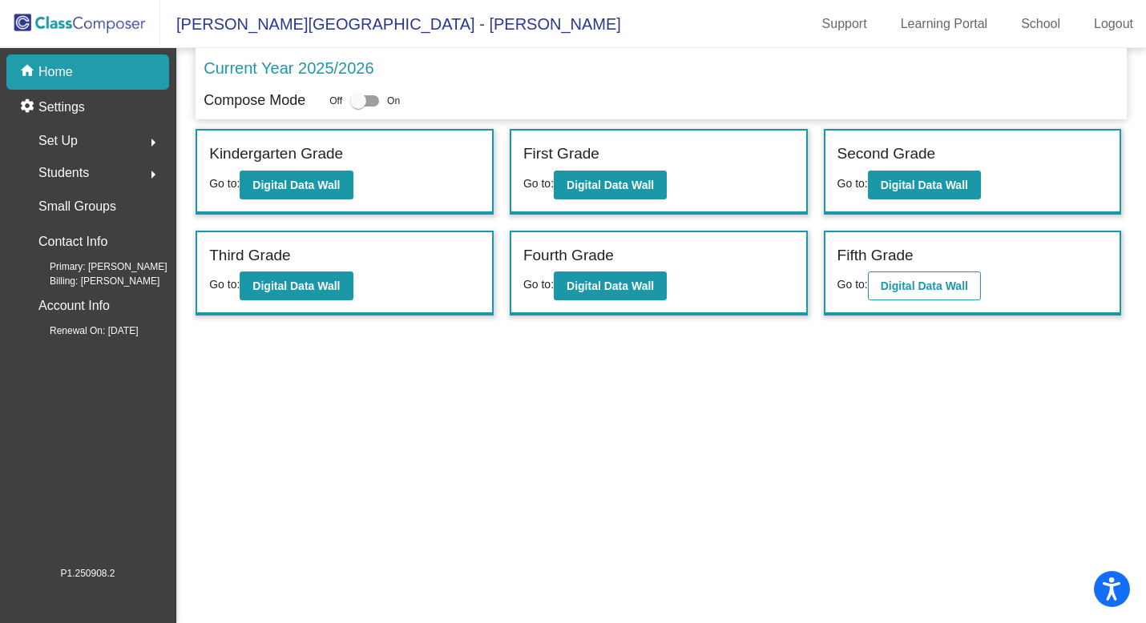 The height and width of the screenshot is (623, 1146). Describe the element at coordinates (254, 100) in the screenshot. I see `p: Compose Mode` at that location.